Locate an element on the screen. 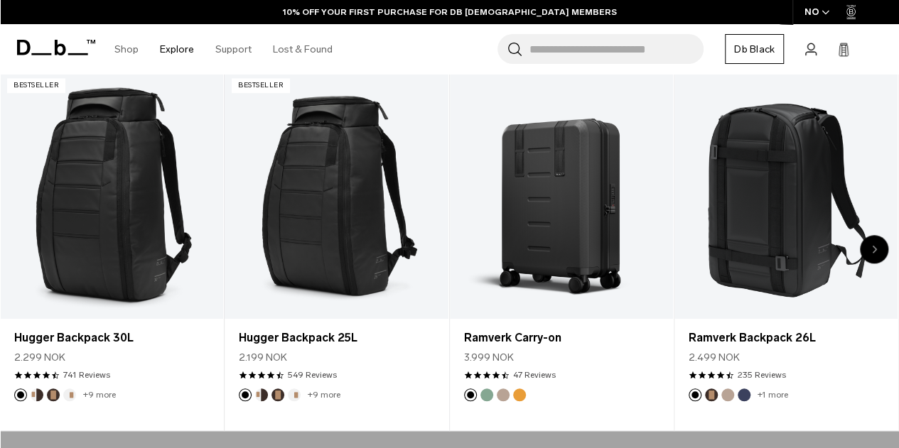  span: 2.499 NOK is located at coordinates (714, 357).